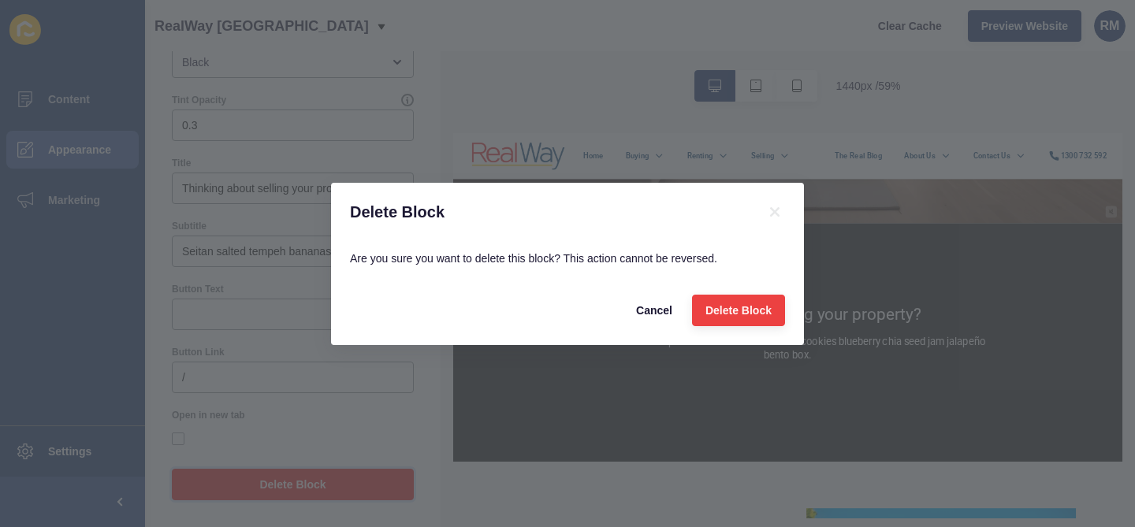  I want to click on h2: Thinking about selling your property?, so click(567, 318).